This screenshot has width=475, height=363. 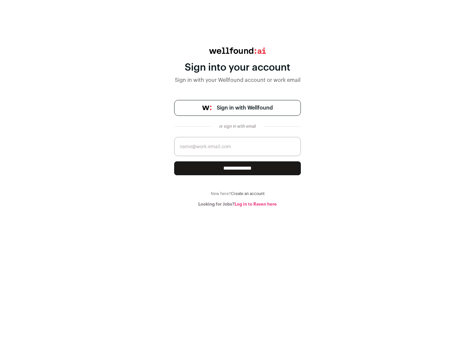 I want to click on div: Looking for Jobs?, so click(x=238, y=204).